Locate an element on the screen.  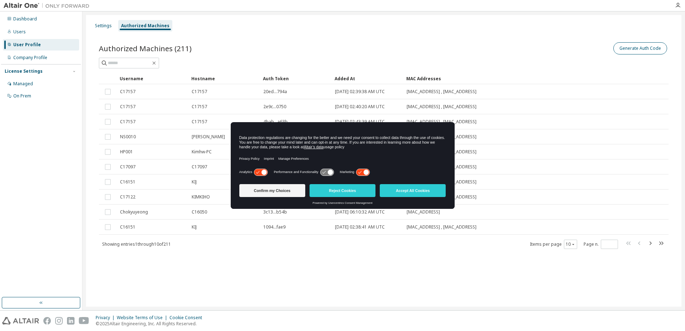
div: Users is located at coordinates (19, 32).